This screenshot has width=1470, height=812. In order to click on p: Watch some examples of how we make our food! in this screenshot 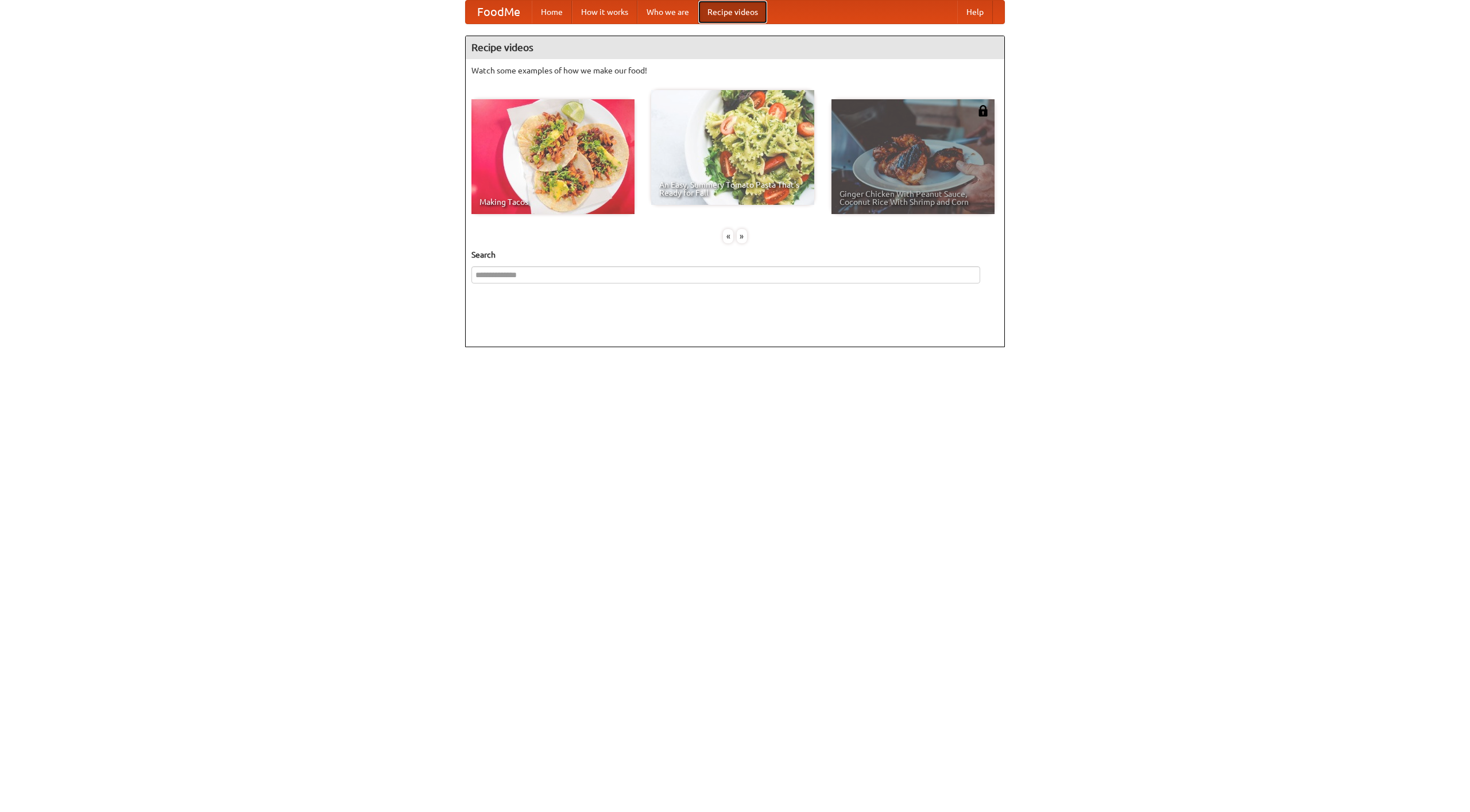, I will do `click(735, 71)`.